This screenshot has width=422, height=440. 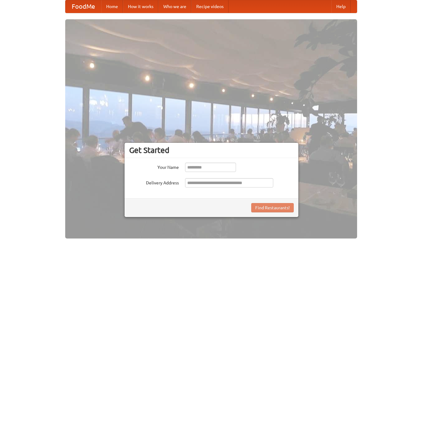 What do you see at coordinates (273, 208) in the screenshot?
I see `button: Find Restaurants!` at bounding box center [273, 208].